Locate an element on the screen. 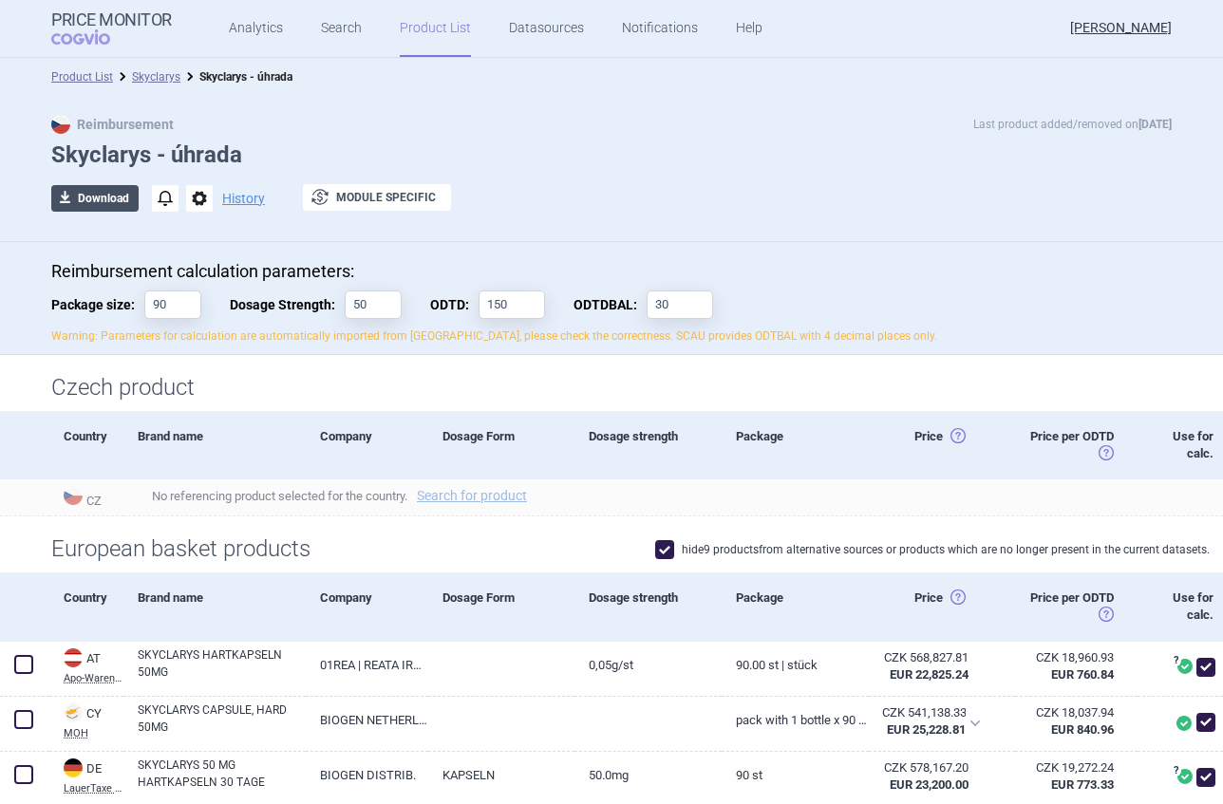 Image resolution: width=1223 pixels, height=804 pixels. span: Package size: is located at coordinates (98, 305).